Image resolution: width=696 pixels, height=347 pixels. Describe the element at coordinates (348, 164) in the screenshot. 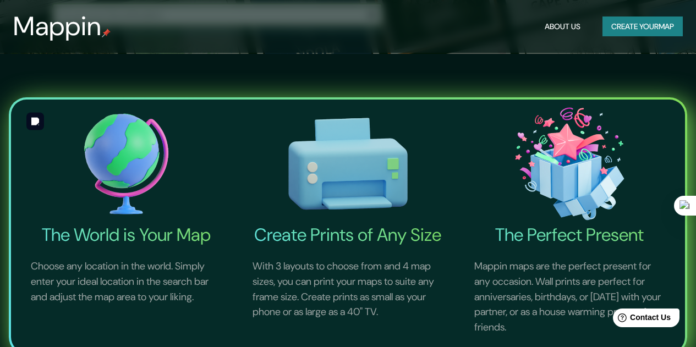

I see `img: Create Prints of Any Size-icon` at that location.